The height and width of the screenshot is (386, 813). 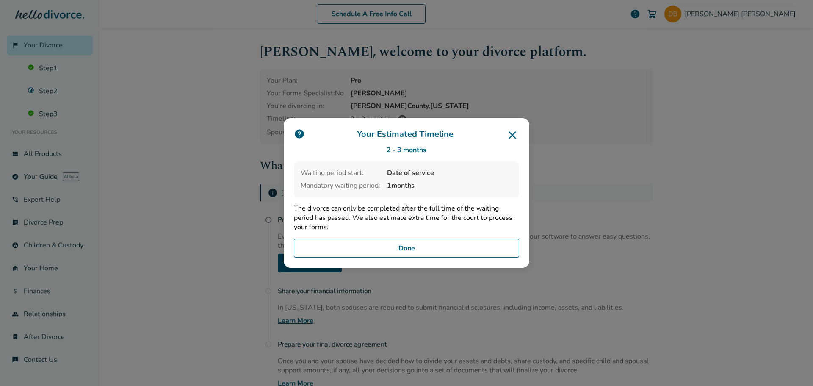 What do you see at coordinates (406, 150) in the screenshot?
I see `div: 2 - 3 months` at bounding box center [406, 150].